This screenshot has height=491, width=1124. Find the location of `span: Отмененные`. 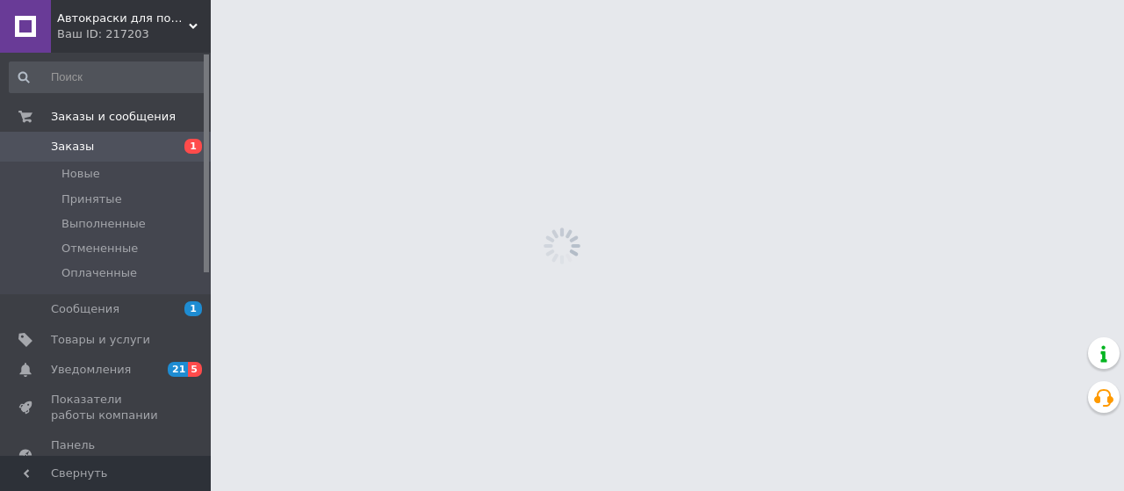

span: Отмененные is located at coordinates (99, 249).